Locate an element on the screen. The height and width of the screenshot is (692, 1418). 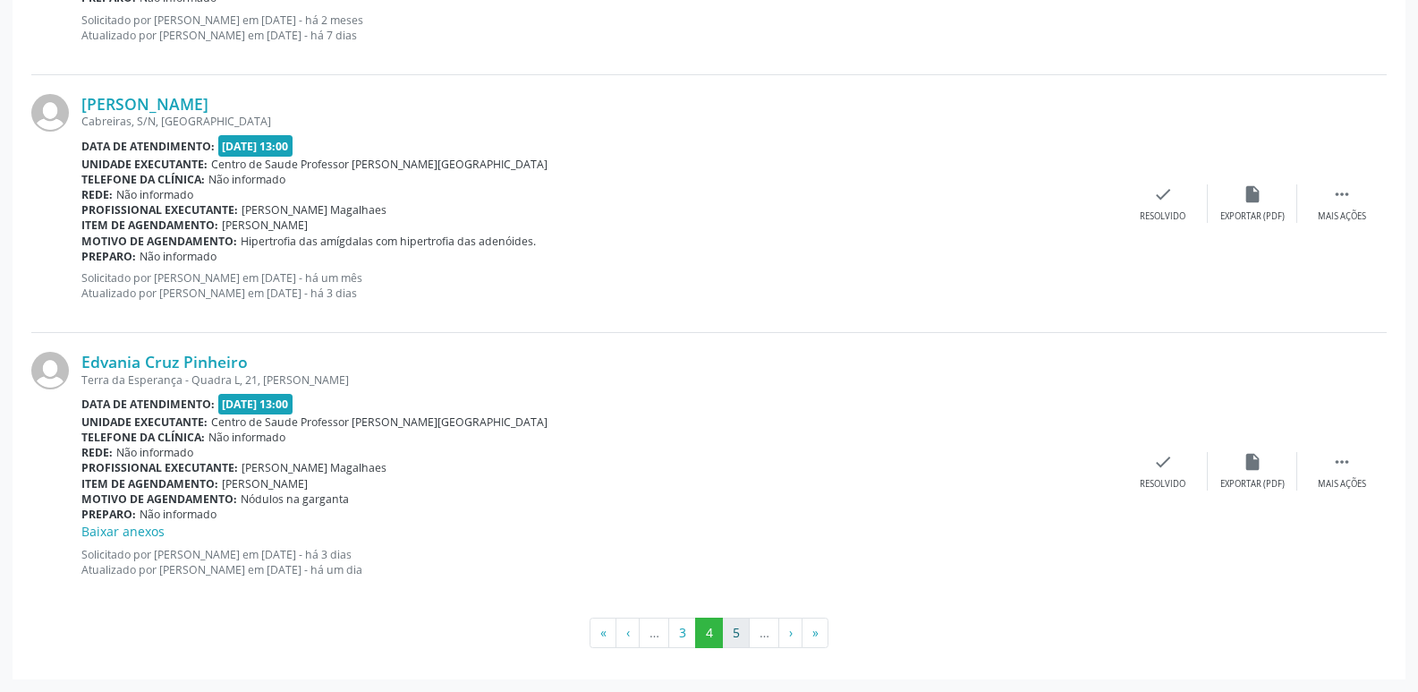
button: Go to previous page is located at coordinates (627, 633).